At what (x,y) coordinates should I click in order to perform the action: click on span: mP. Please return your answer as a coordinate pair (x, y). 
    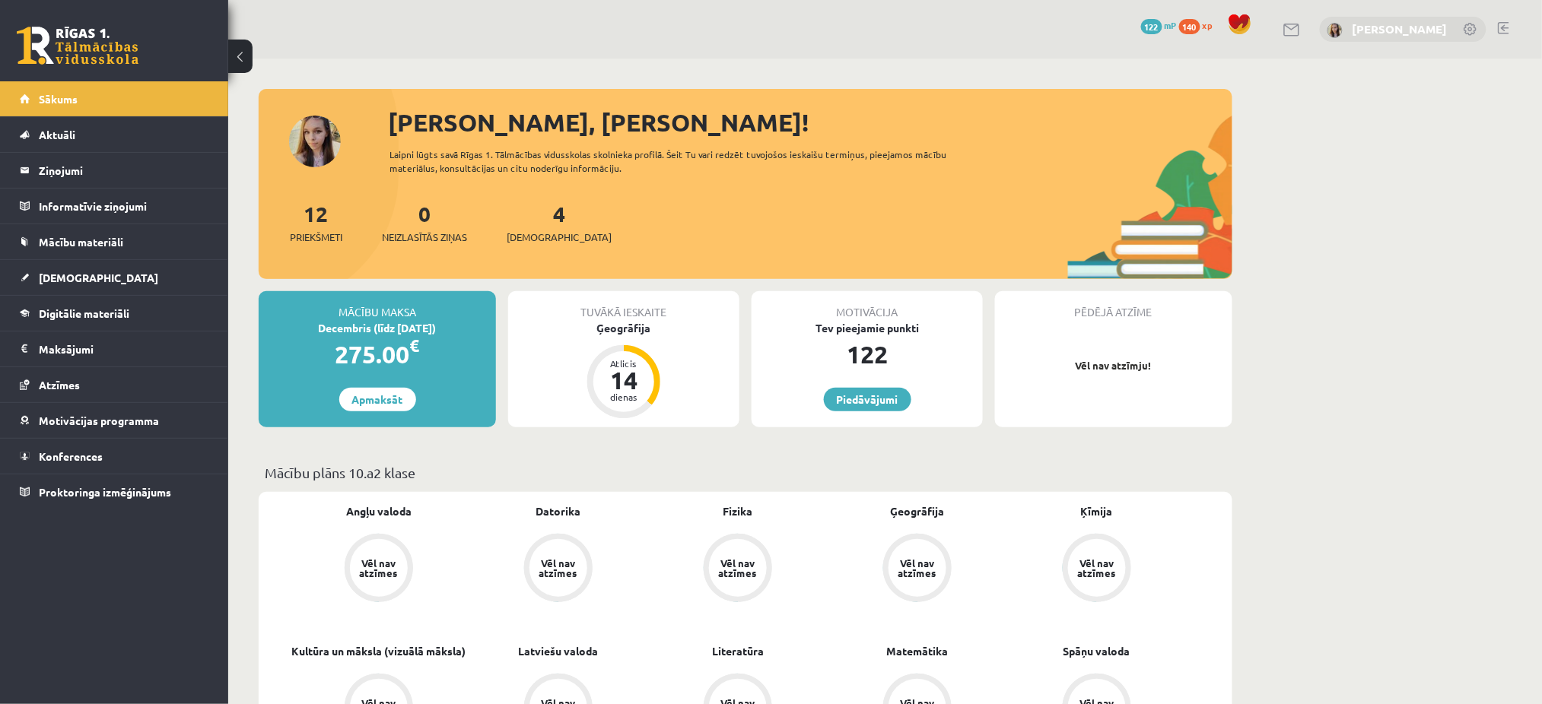
    Looking at the image, I should click on (1171, 25).